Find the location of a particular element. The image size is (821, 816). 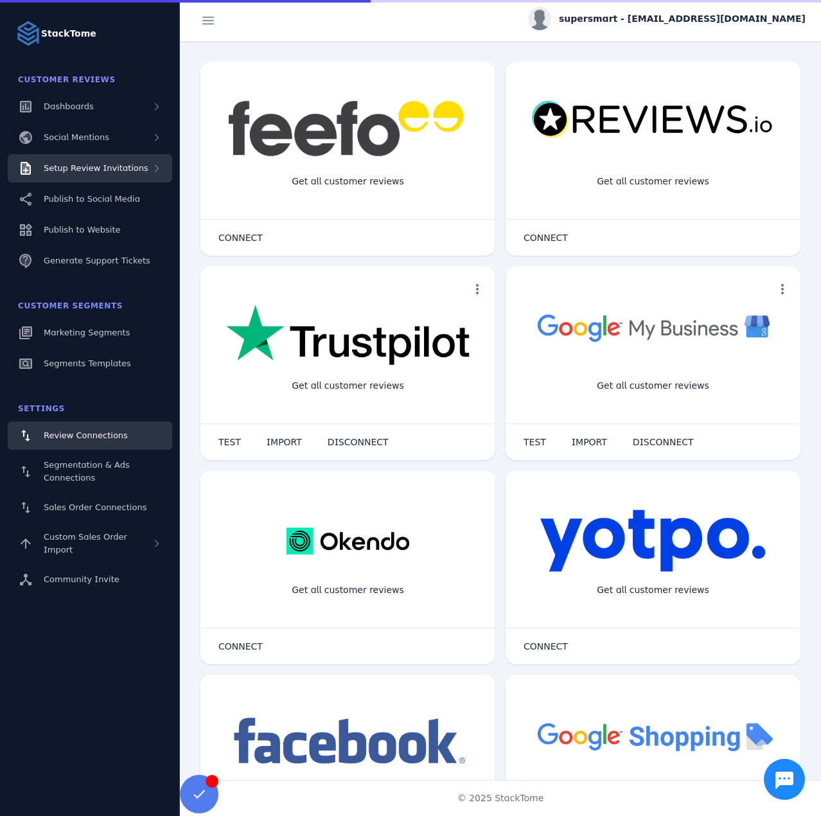

a: Publish to Website is located at coordinates (90, 230).